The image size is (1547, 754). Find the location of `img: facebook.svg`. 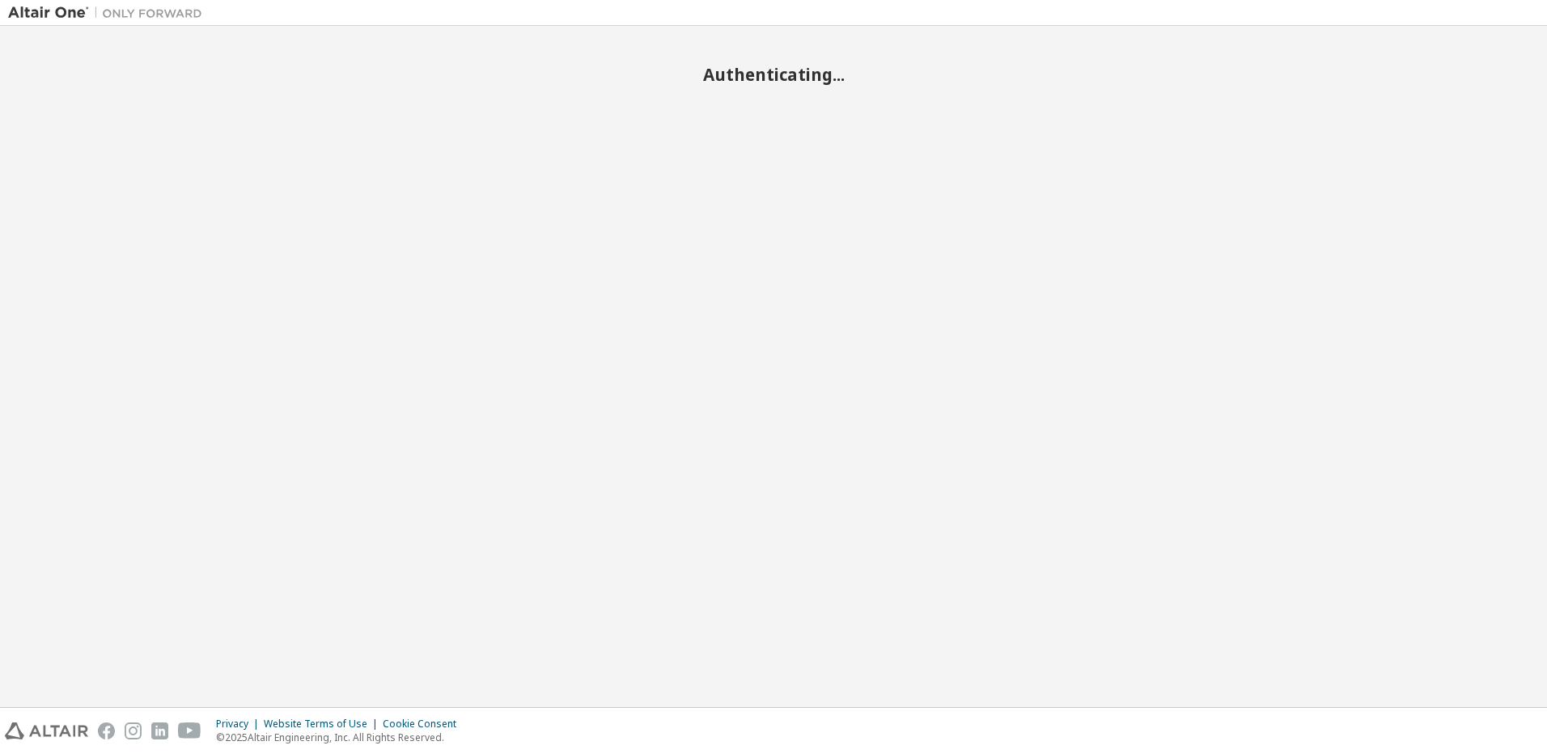

img: facebook.svg is located at coordinates (106, 730).